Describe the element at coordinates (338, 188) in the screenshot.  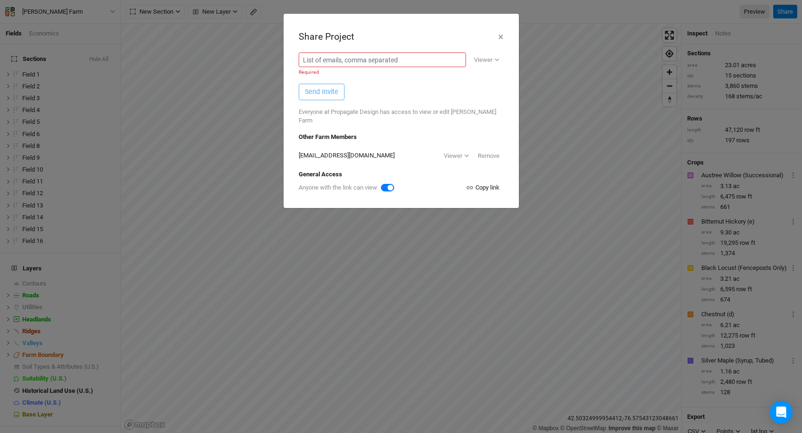
I see `label: Anyone with the link can view` at that location.